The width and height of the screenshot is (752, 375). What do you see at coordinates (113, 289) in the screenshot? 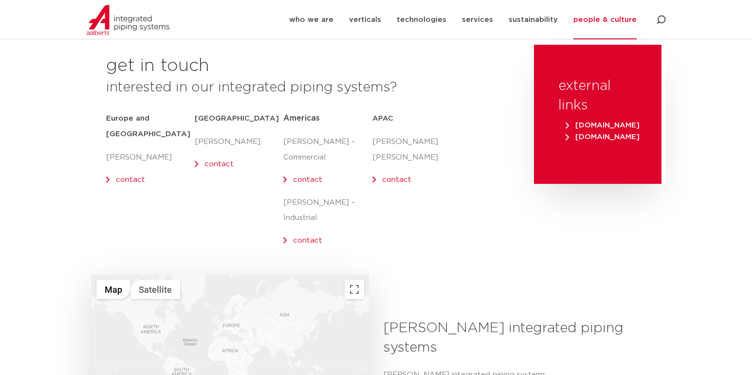
I see `button: Show street map` at bounding box center [113, 289].